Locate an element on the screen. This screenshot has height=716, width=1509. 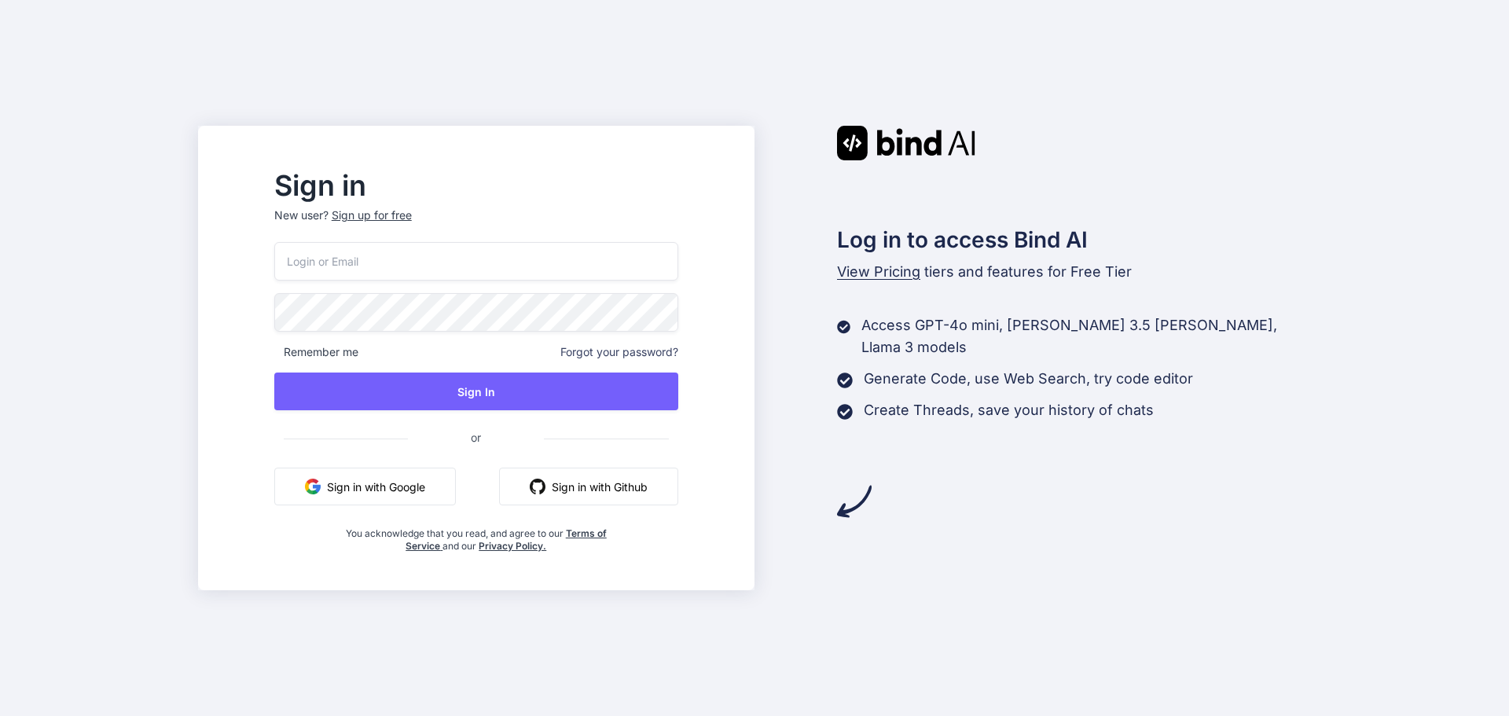
img: arrow is located at coordinates (854, 501).